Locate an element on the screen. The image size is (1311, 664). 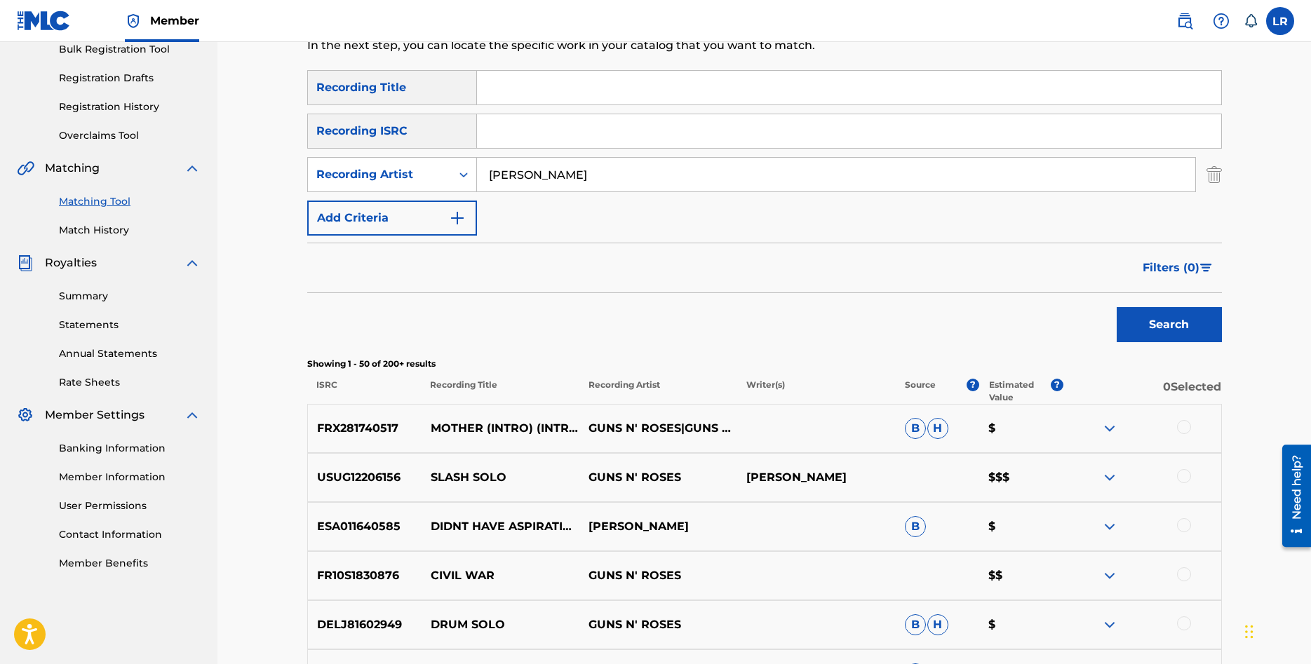
div: Open Resource Center is located at coordinates (25, 58).